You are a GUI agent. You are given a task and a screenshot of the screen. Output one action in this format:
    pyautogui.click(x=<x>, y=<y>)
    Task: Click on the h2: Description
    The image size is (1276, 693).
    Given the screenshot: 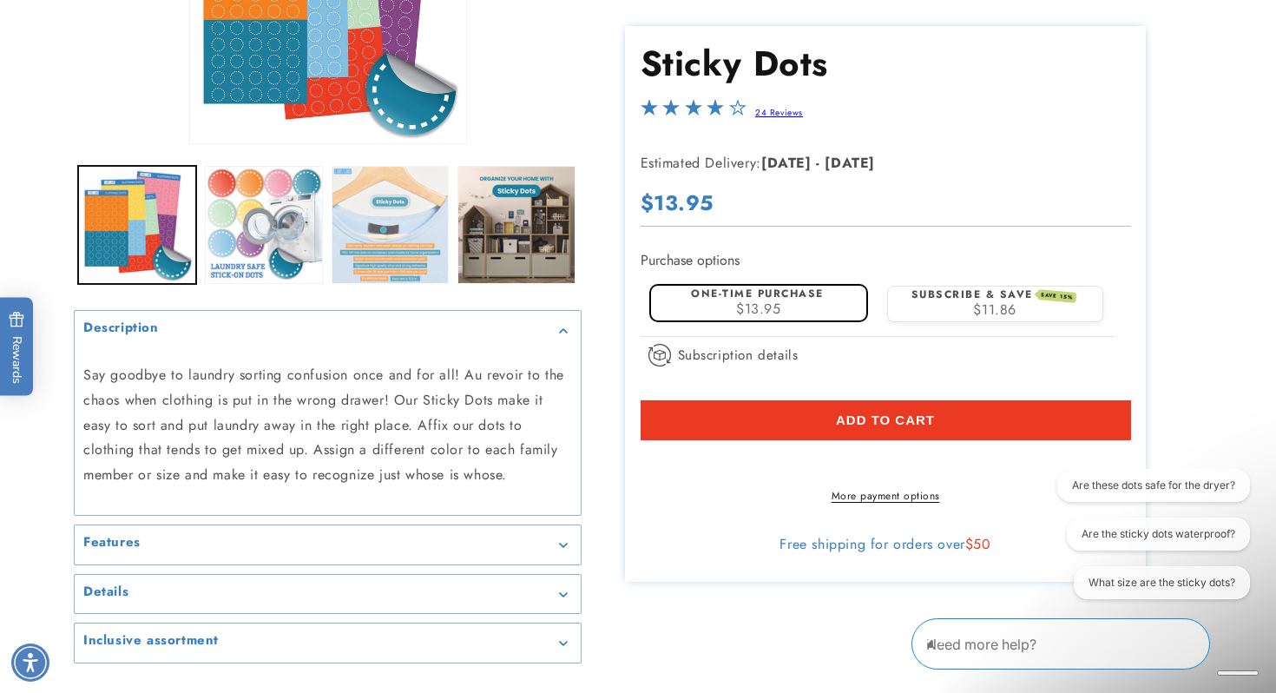 What is the action you would take?
    pyautogui.click(x=121, y=328)
    